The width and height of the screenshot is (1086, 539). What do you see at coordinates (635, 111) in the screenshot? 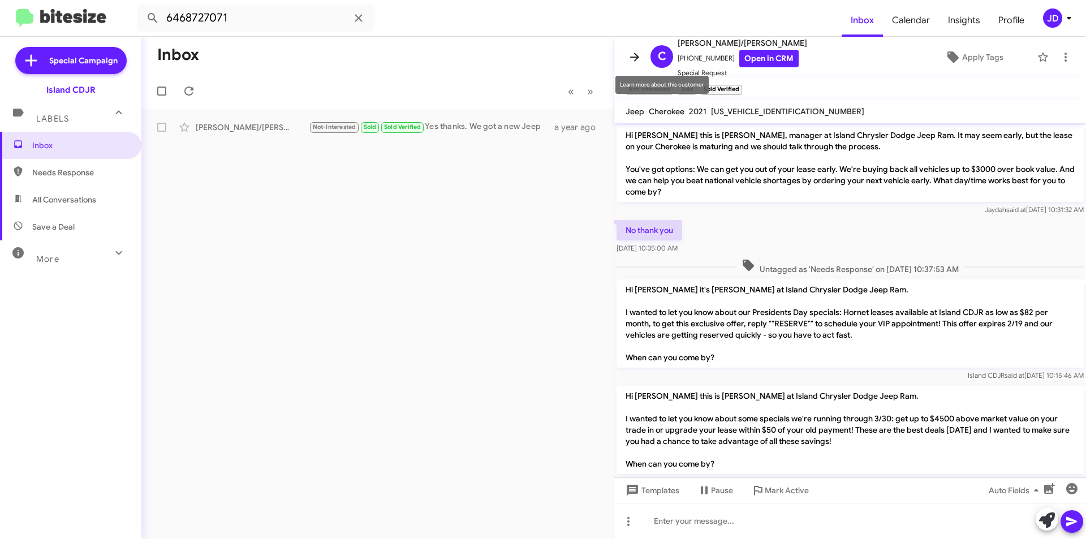
I see `span: Jeep` at bounding box center [635, 111].